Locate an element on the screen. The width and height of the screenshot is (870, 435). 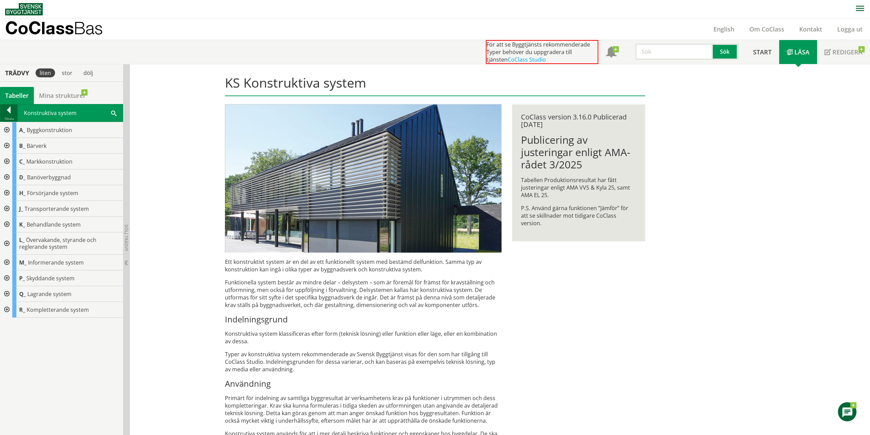
span: Dölj trädvy is located at coordinates (126, 238).